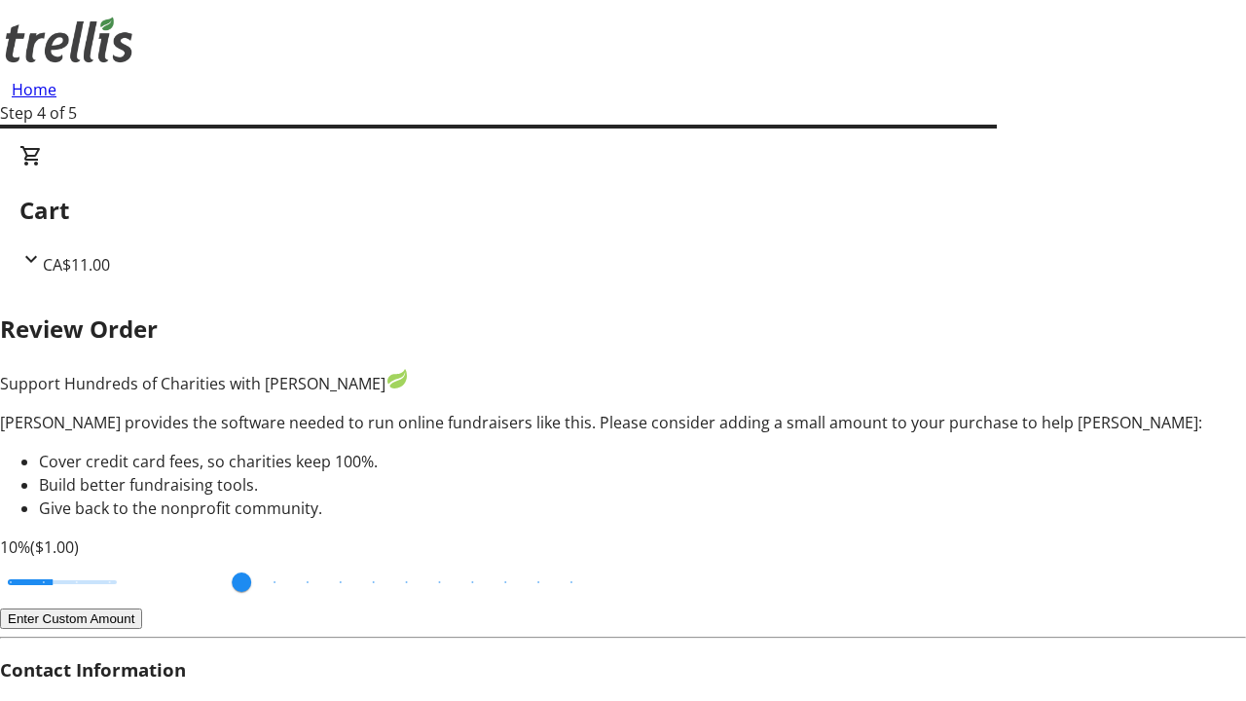  Describe the element at coordinates (76, 265) in the screenshot. I see `span: CA$11.00` at that location.